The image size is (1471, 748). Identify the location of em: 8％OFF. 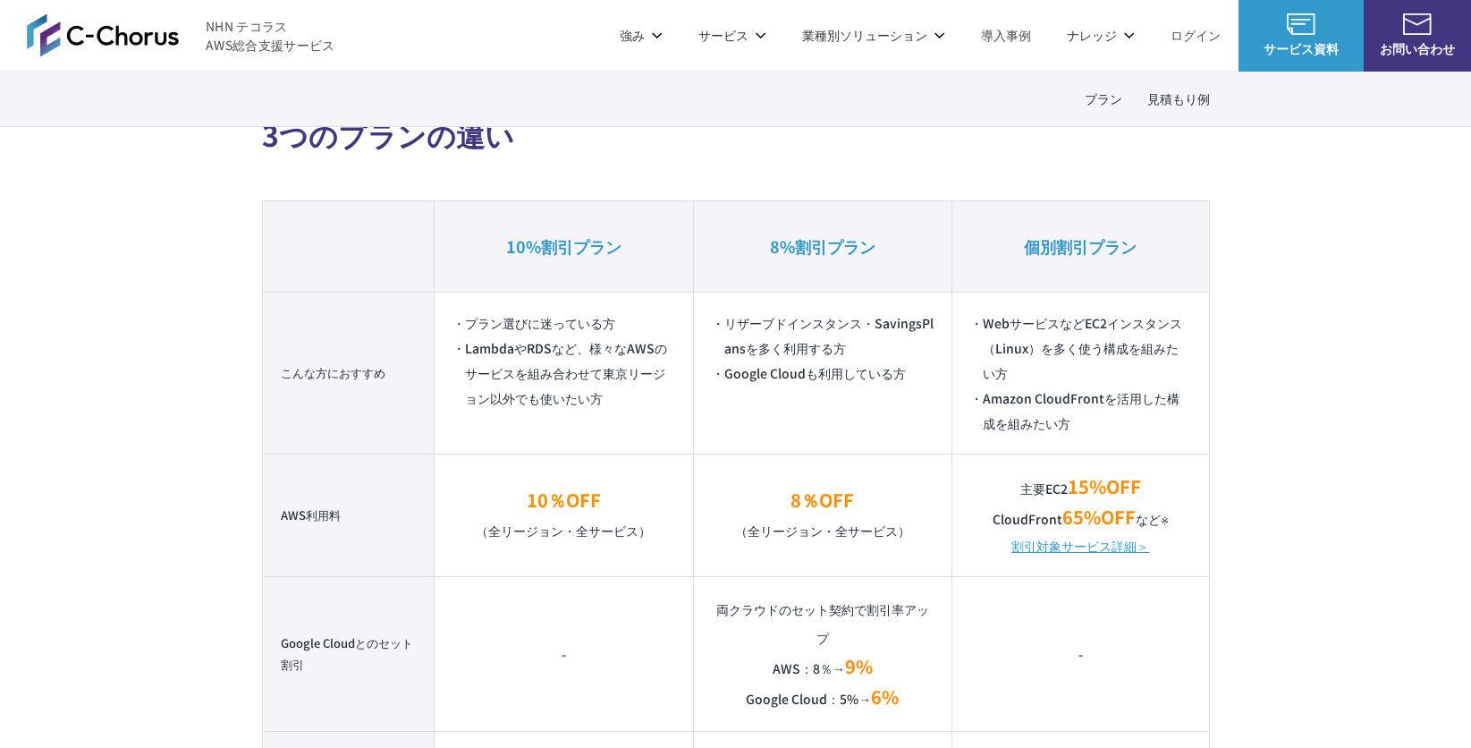
(822, 499).